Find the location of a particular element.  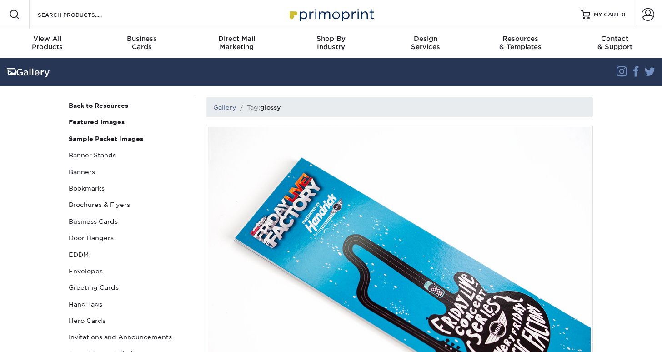

a: Banner Stands is located at coordinates (126, 155).